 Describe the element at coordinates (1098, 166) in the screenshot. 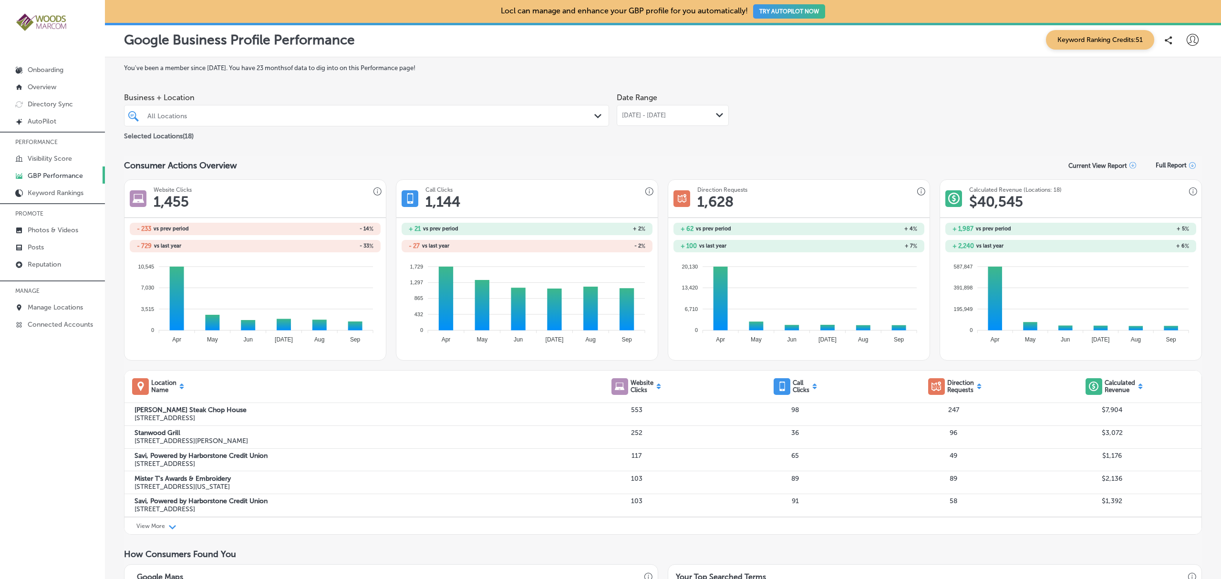

I see `p: Current View Report` at that location.